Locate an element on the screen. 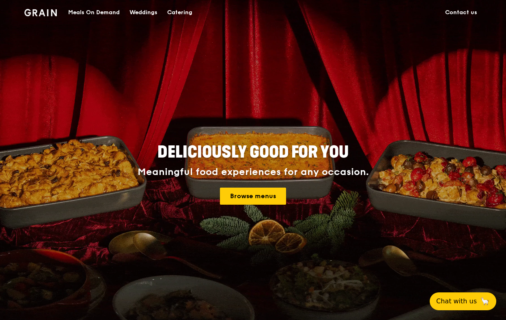 The height and width of the screenshot is (320, 506). div: Meaningful food experiences for any occasion. is located at coordinates (253, 172).